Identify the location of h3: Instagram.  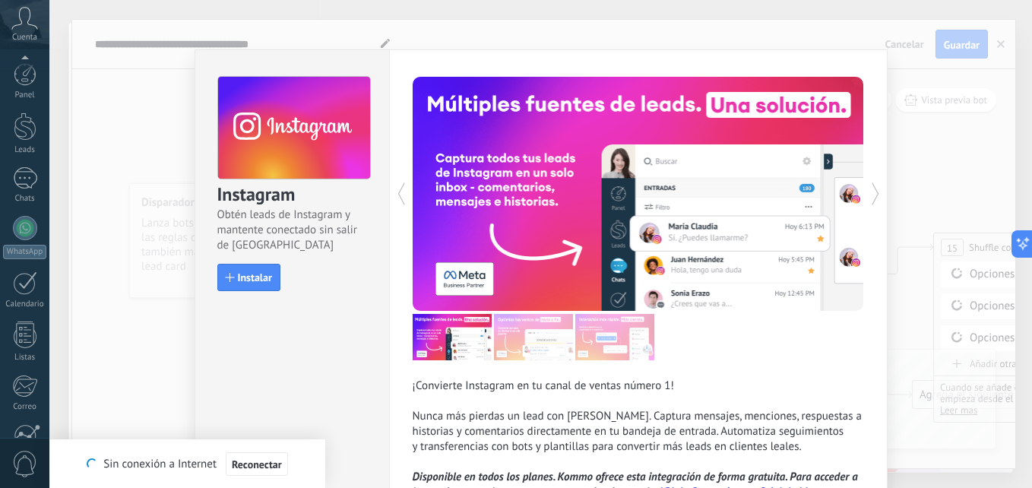
(293, 195).